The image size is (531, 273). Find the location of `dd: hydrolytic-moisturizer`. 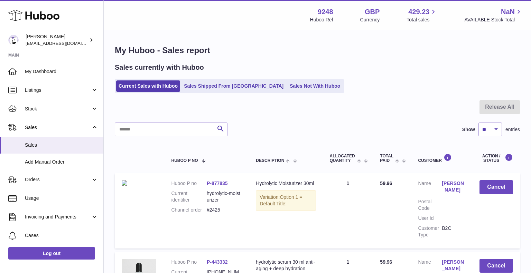

dd: hydrolytic-moisturizer is located at coordinates (224, 197).